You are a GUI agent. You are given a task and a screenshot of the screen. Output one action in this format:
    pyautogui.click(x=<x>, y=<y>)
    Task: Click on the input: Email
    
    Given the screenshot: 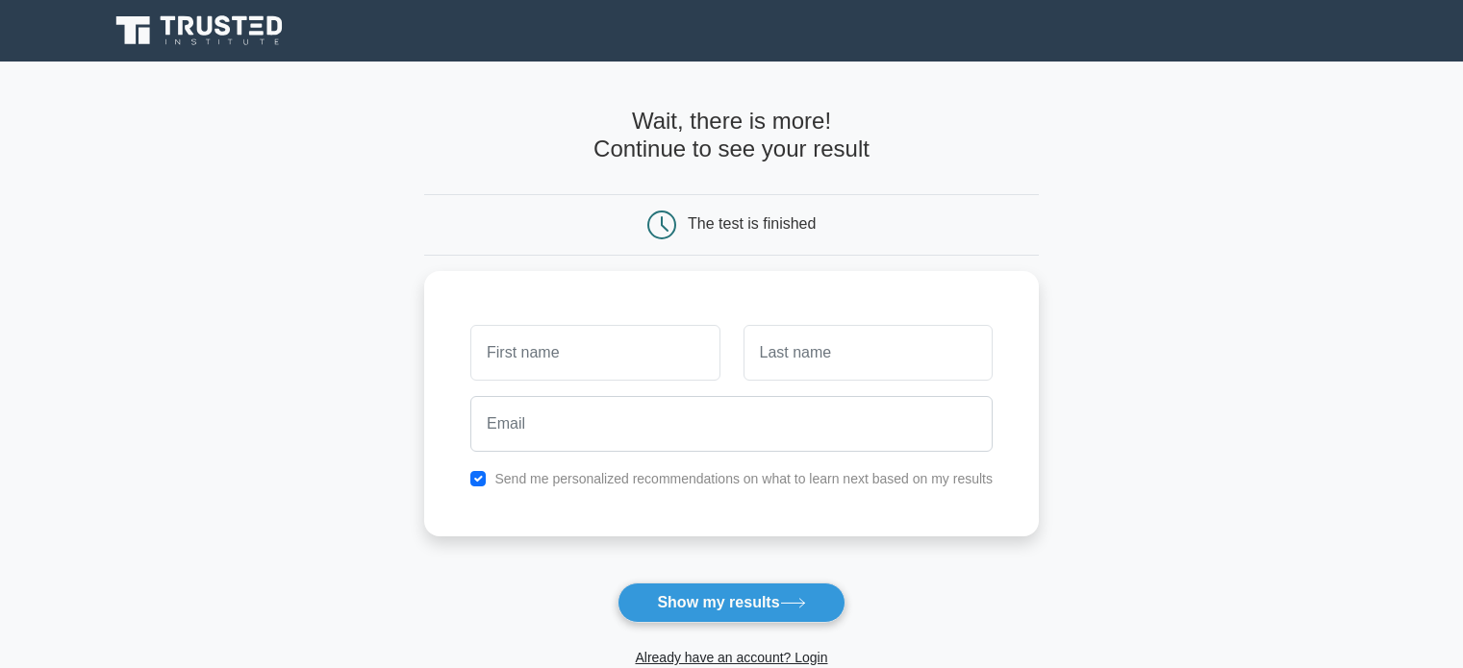 What is the action you would take?
    pyautogui.click(x=731, y=424)
    